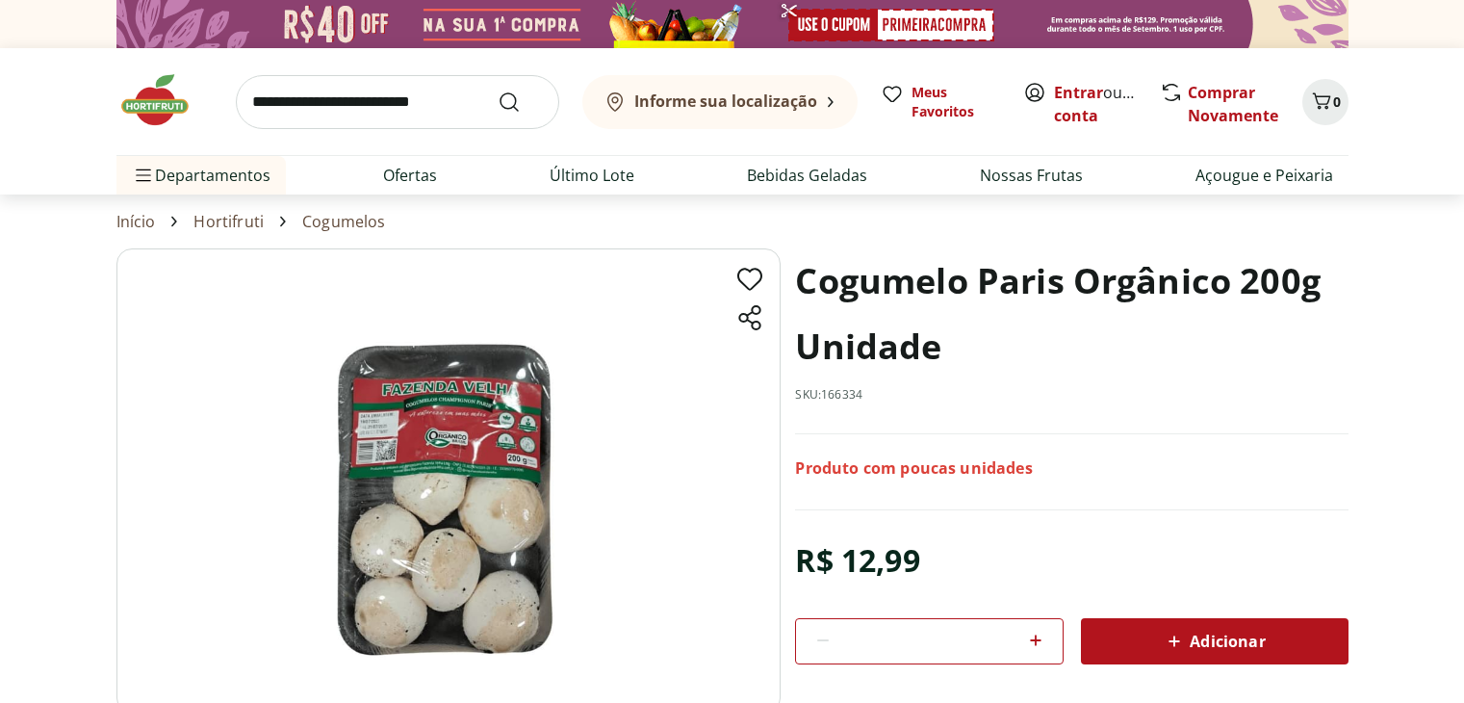 The height and width of the screenshot is (703, 1464). I want to click on span: Adicionar, so click(1214, 641).